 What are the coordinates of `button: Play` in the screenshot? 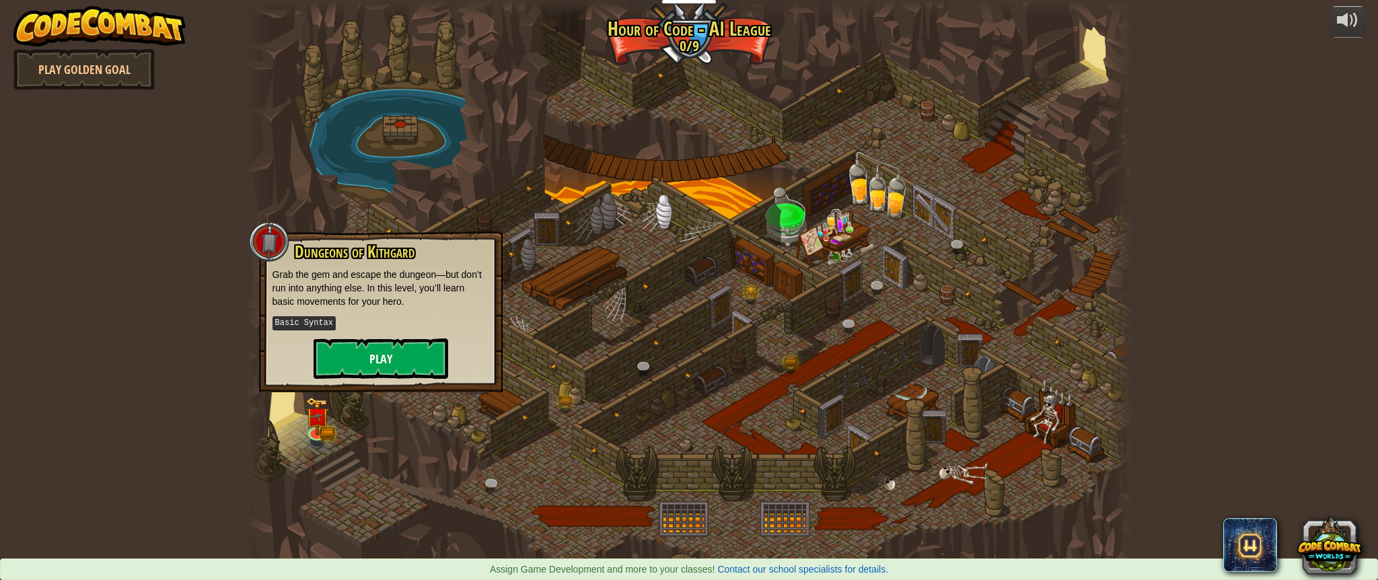 It's located at (381, 359).